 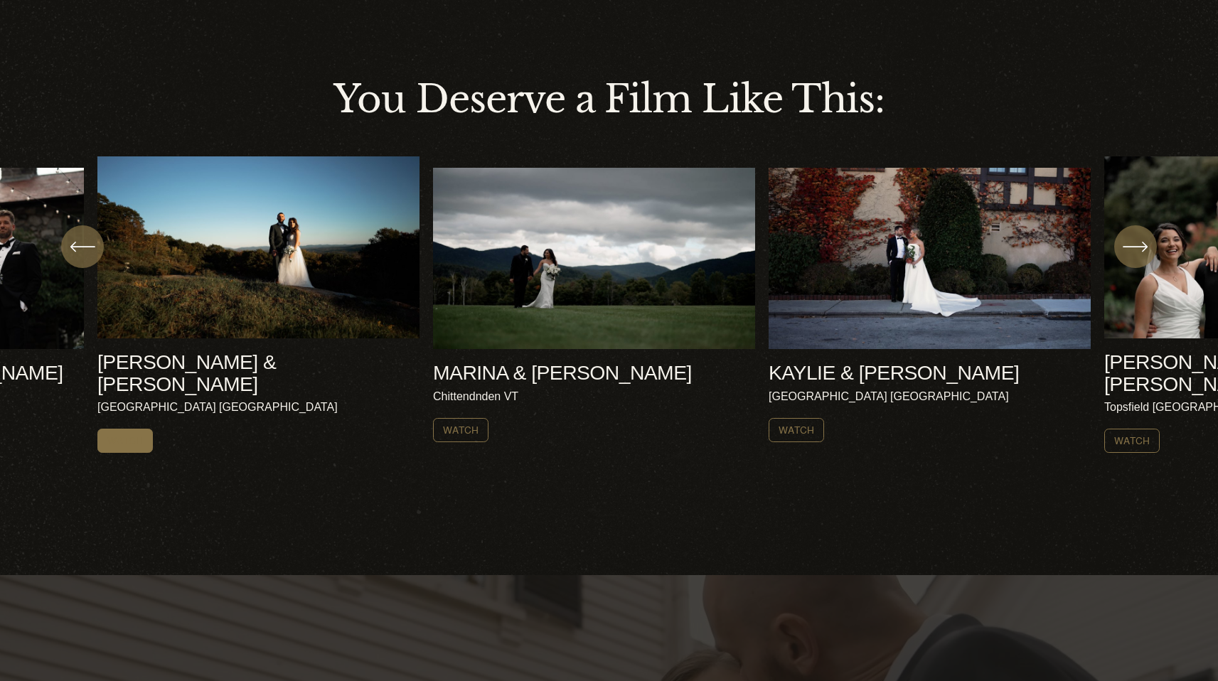 What do you see at coordinates (83, 247) in the screenshot?
I see `button: Previous` at bounding box center [83, 247].